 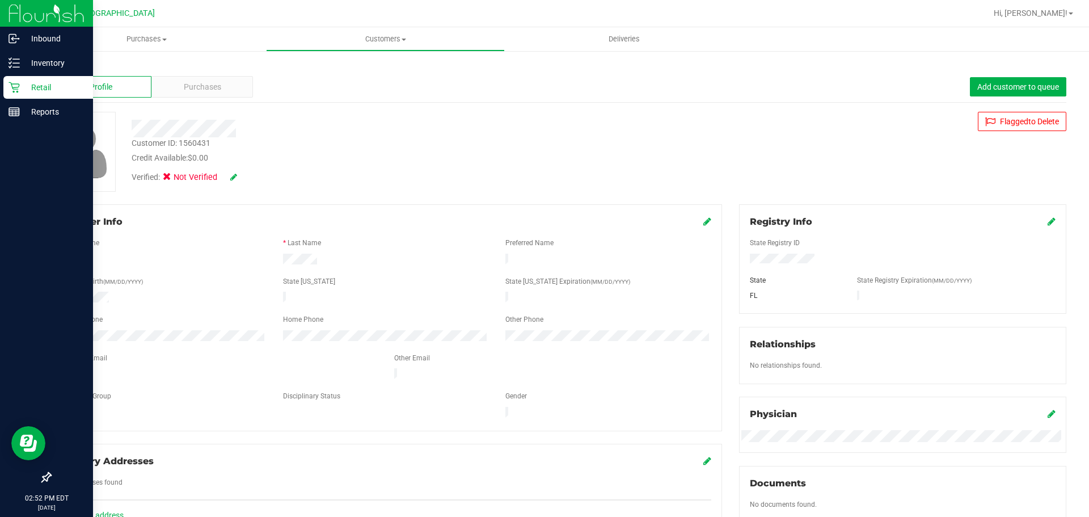 What do you see at coordinates (624, 39) in the screenshot?
I see `span: Deliveries` at bounding box center [624, 39].